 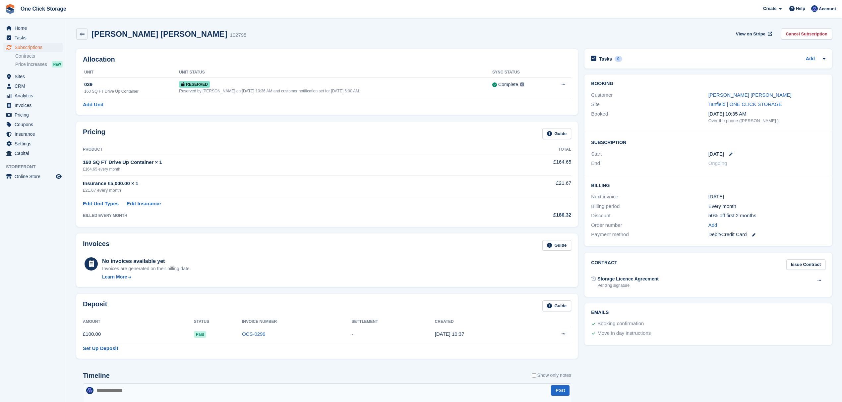 What do you see at coordinates (520, 73) in the screenshot?
I see `th: Sync Status` at bounding box center [520, 73].